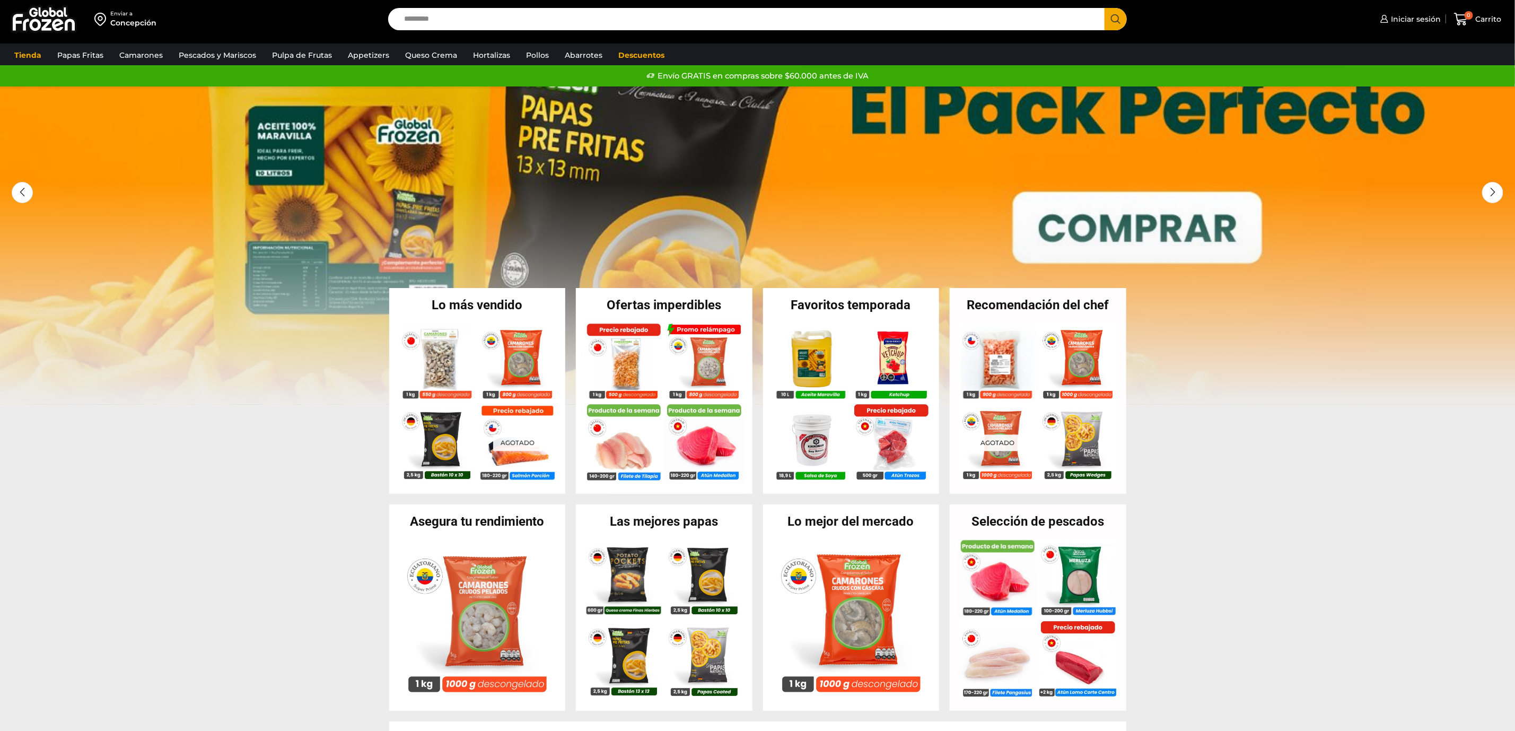  What do you see at coordinates (492, 55) in the screenshot?
I see `a: Hortalizas` at bounding box center [492, 55].